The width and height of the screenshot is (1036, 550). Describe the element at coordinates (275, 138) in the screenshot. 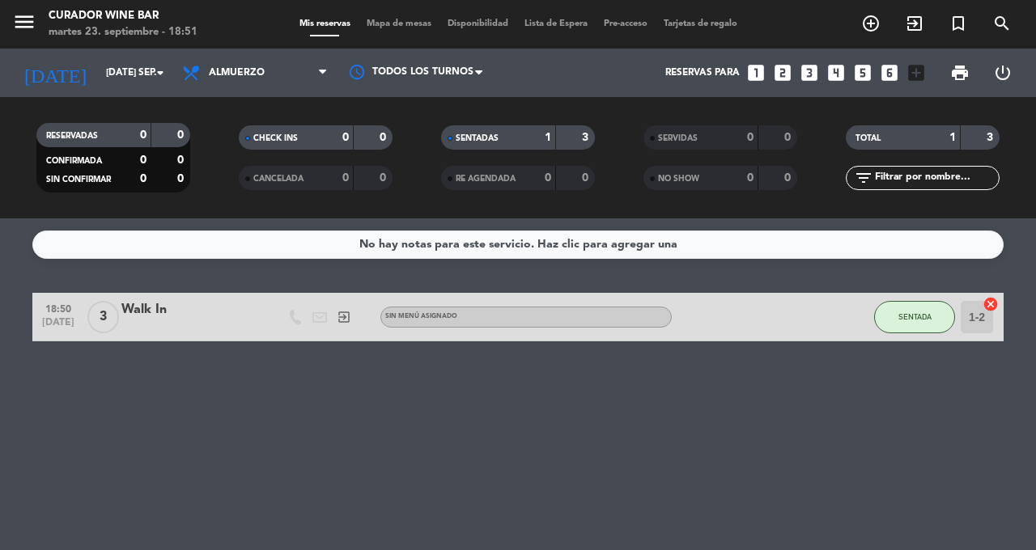

I see `span: CHECK INS` at that location.